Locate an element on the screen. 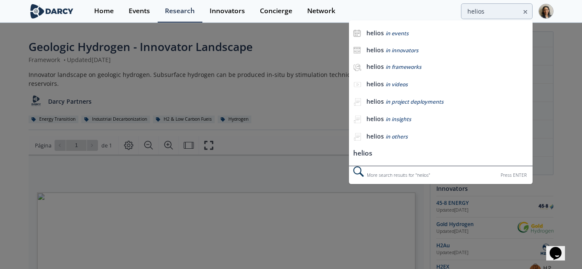 This screenshot has width=582, height=269. span: in others is located at coordinates (396, 137).